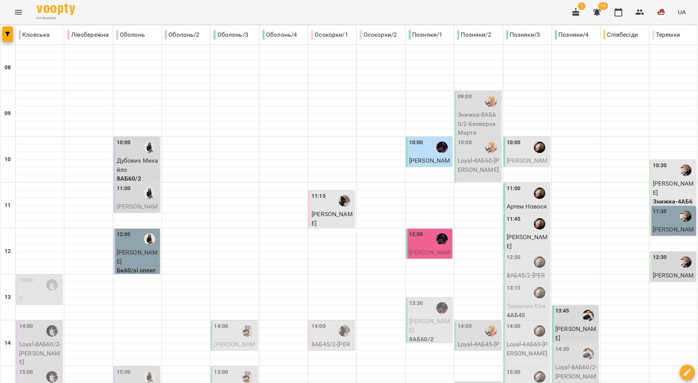 Image resolution: width=698 pixels, height=383 pixels. What do you see at coordinates (8, 206) in the screenshot?
I see `h6: 11` at bounding box center [8, 206].